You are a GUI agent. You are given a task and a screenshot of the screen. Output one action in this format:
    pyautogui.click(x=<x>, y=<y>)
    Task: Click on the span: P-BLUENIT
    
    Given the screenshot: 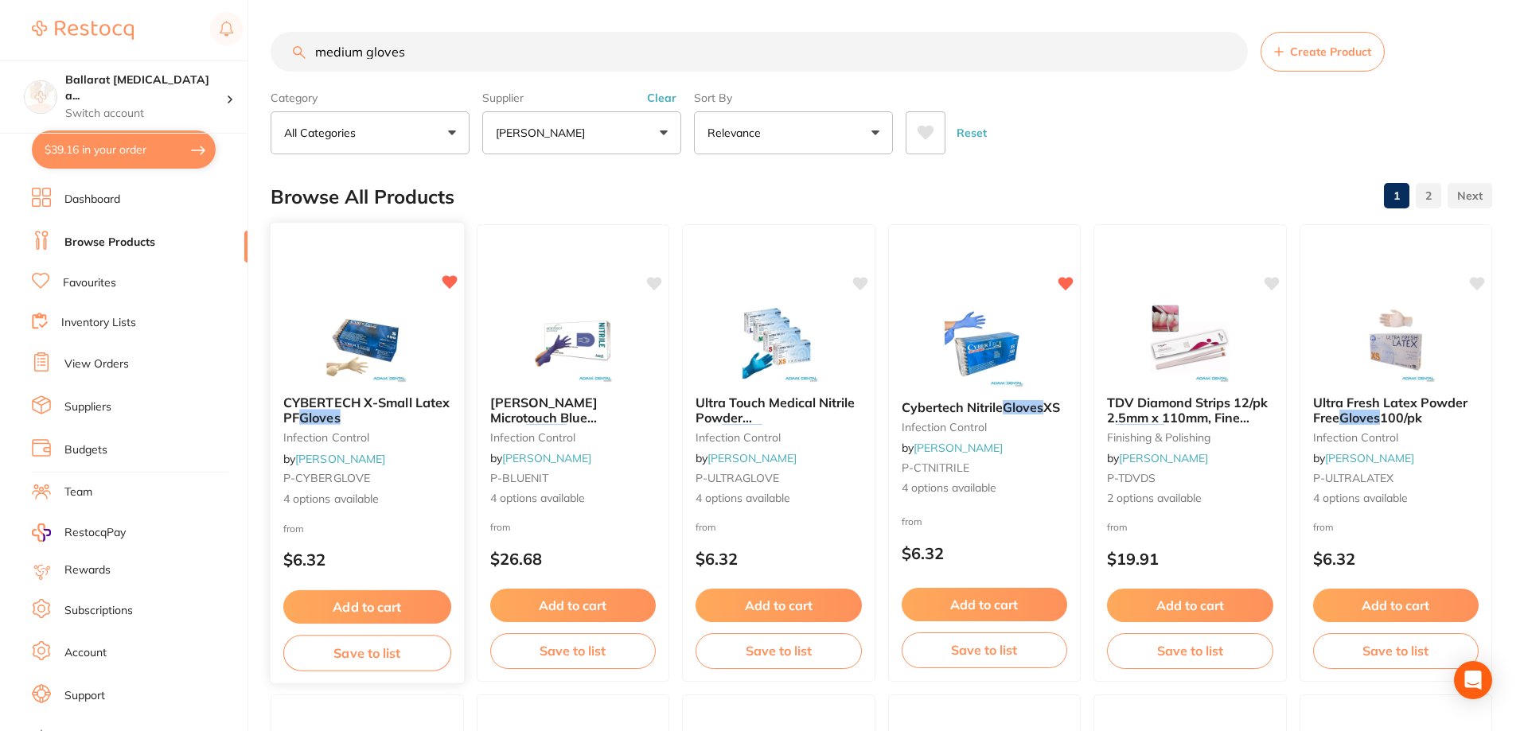 What is the action you would take?
    pyautogui.click(x=519, y=478)
    